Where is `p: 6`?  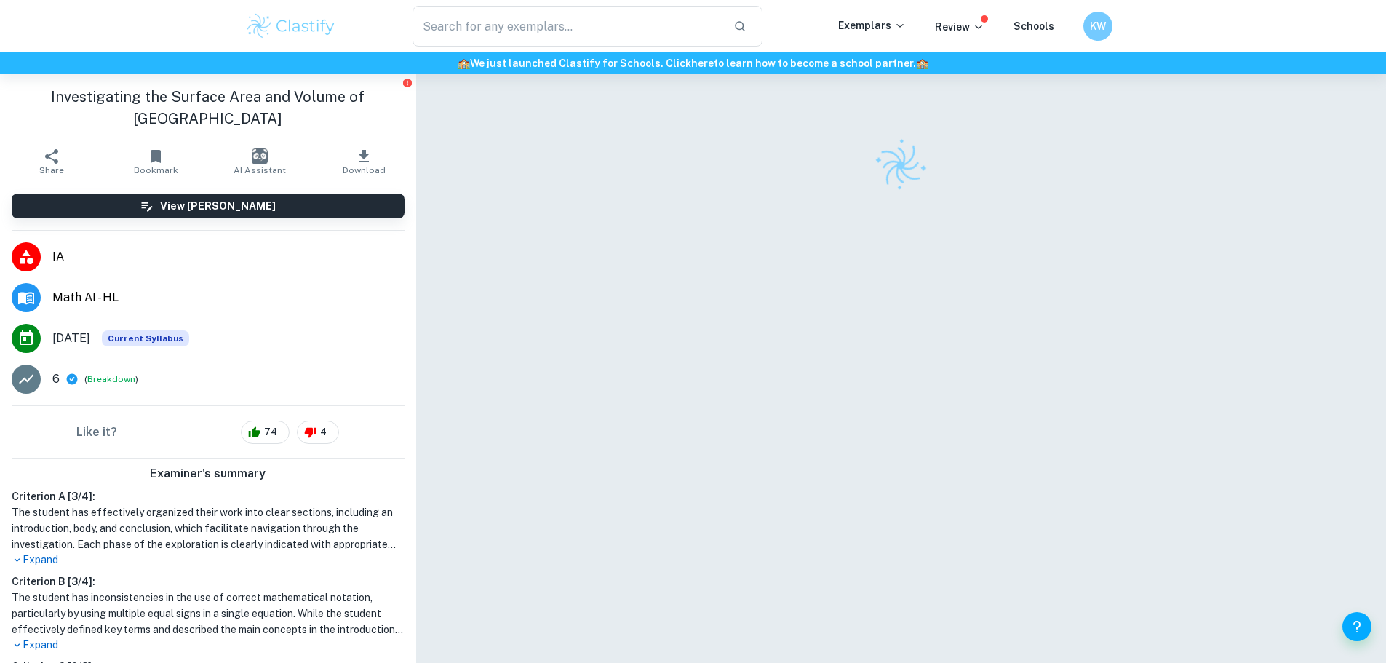 p: 6 is located at coordinates (56, 379).